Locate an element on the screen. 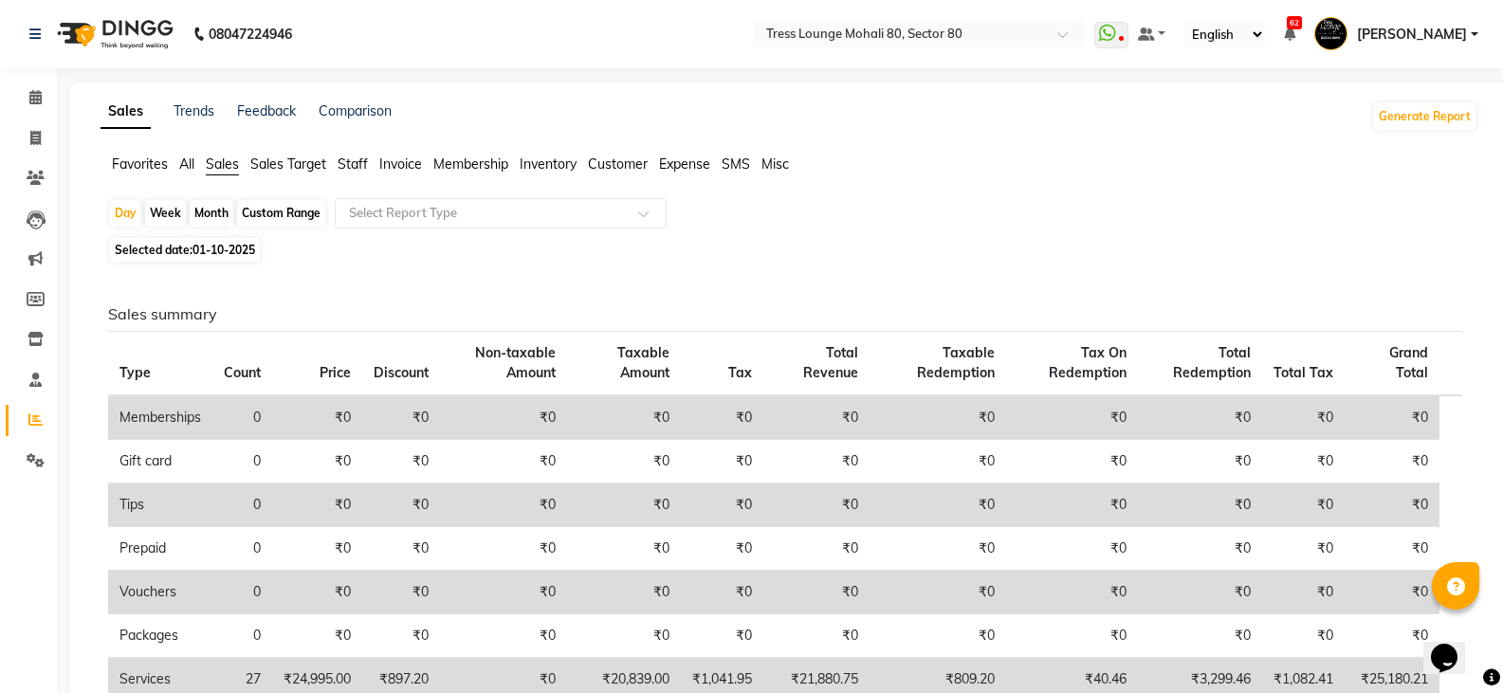 This screenshot has height=693, width=1503. span: Misc is located at coordinates (774, 164).